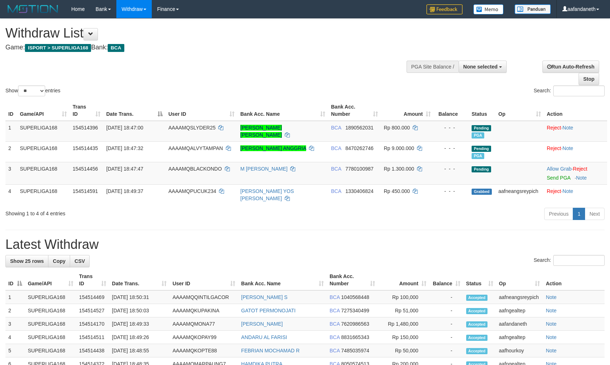 This screenshot has height=365, width=610. What do you see at coordinates (204, 338) in the screenshot?
I see `td: AAAAMQKOPAY99` at bounding box center [204, 338].